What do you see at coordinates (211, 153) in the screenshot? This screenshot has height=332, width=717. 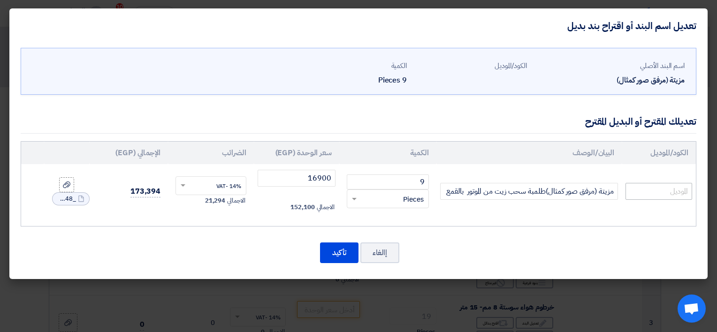 I see `th: الضرائب` at bounding box center [211, 153].